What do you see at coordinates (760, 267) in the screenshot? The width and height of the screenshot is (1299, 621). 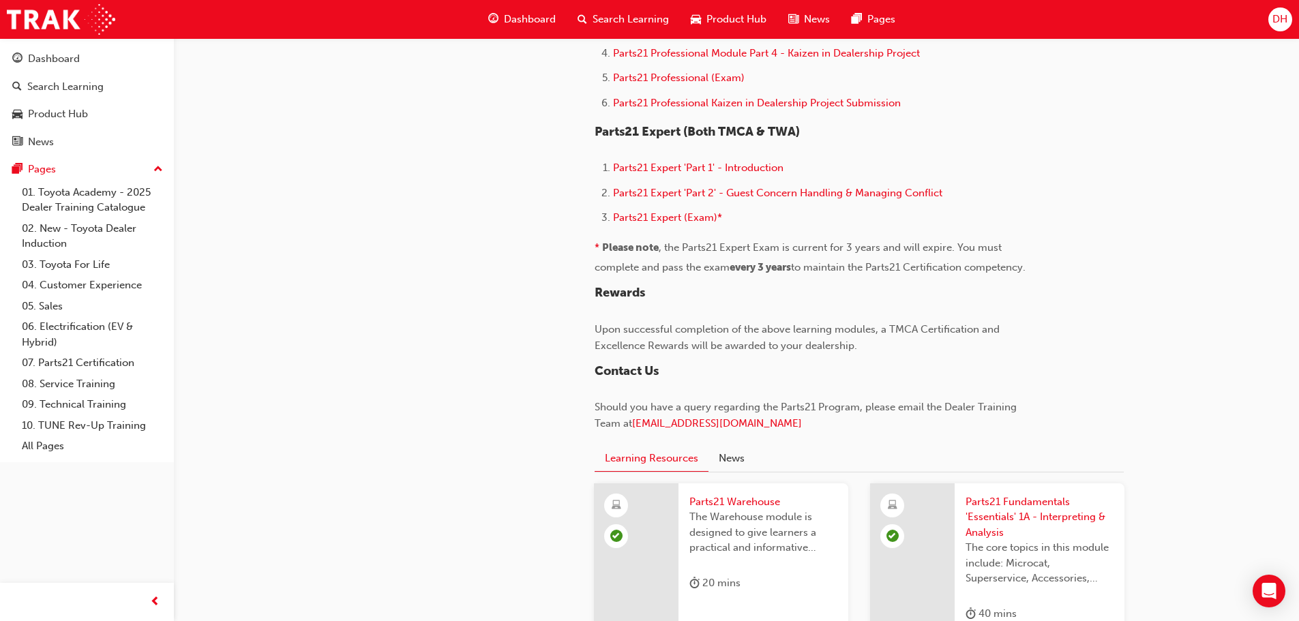 I see `span: every 3 years` at bounding box center [760, 267].